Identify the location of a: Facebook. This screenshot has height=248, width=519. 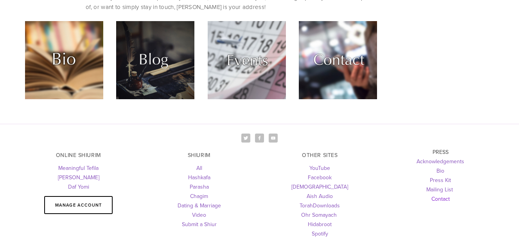
(319, 177).